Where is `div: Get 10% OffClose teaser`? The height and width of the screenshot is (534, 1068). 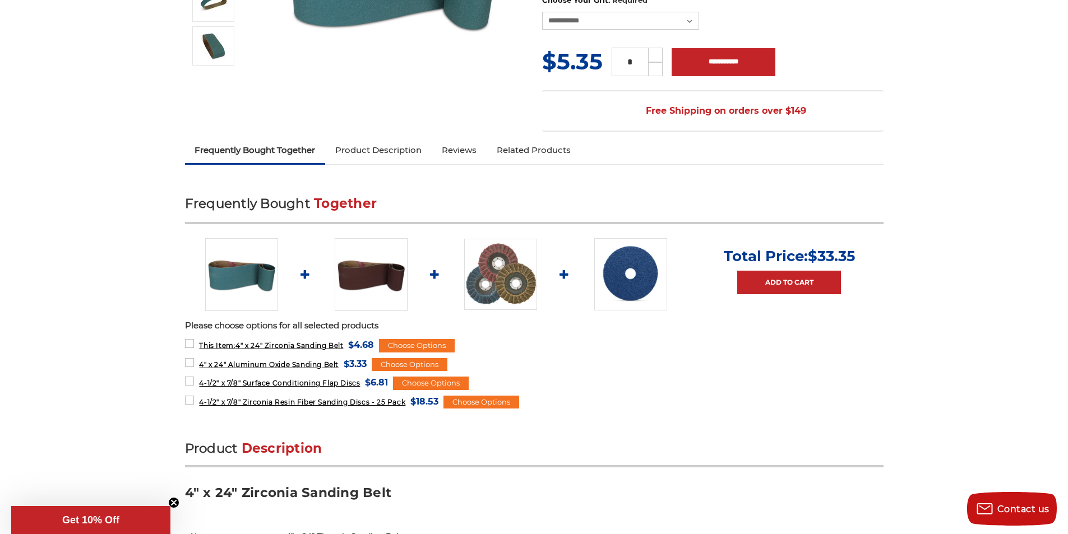 div: Get 10% OffClose teaser is located at coordinates (91, 520).